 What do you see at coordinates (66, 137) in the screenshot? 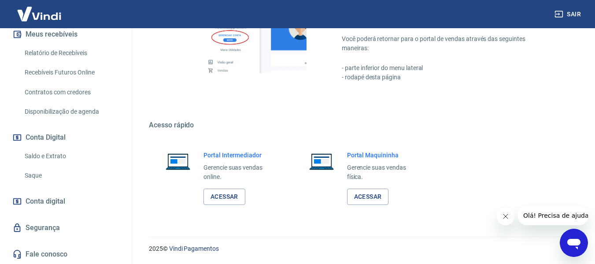
I see `button: Conta Digital` at bounding box center [66, 137].